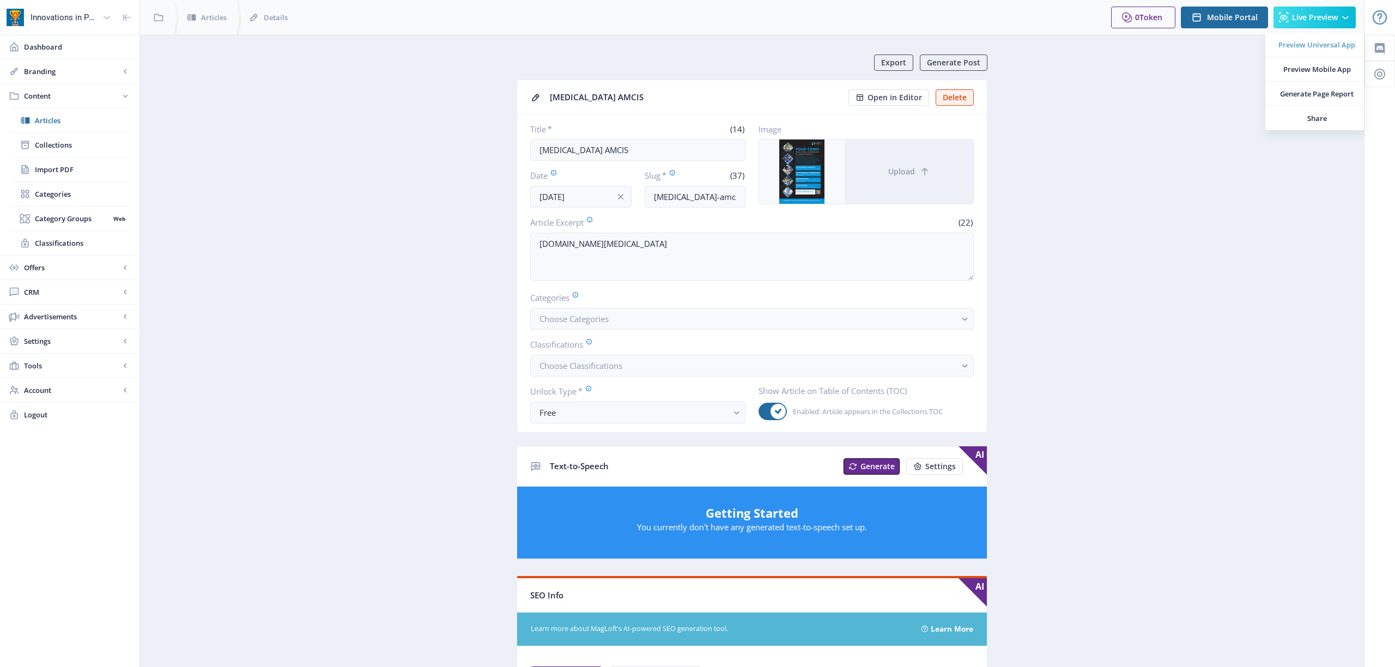  I want to click on img: app-icon.png, so click(15, 17).